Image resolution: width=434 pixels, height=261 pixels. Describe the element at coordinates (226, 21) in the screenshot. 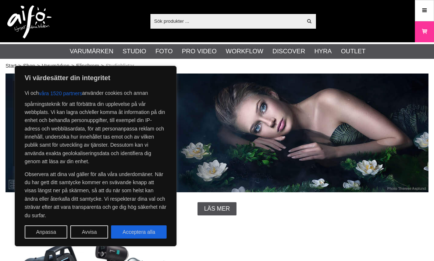

I see `input: Sök produkter ...` at that location.